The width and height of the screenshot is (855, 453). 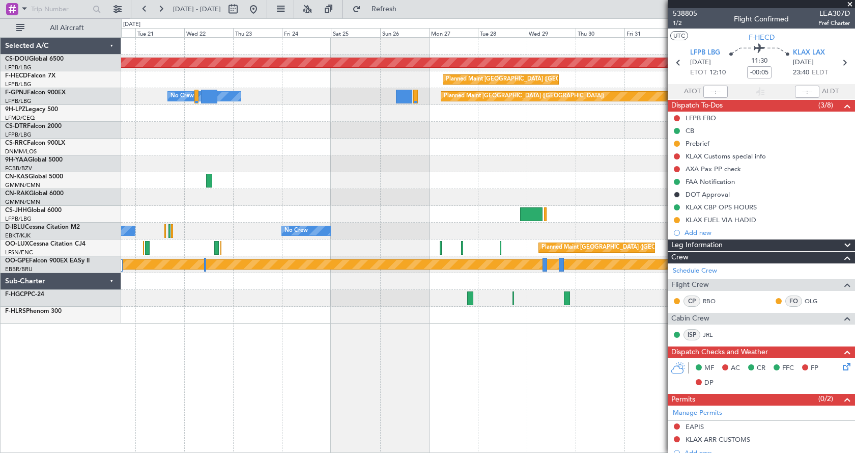 What do you see at coordinates (34, 59) in the screenshot?
I see `a: CS-DOUGlobal 6500` at bounding box center [34, 59].